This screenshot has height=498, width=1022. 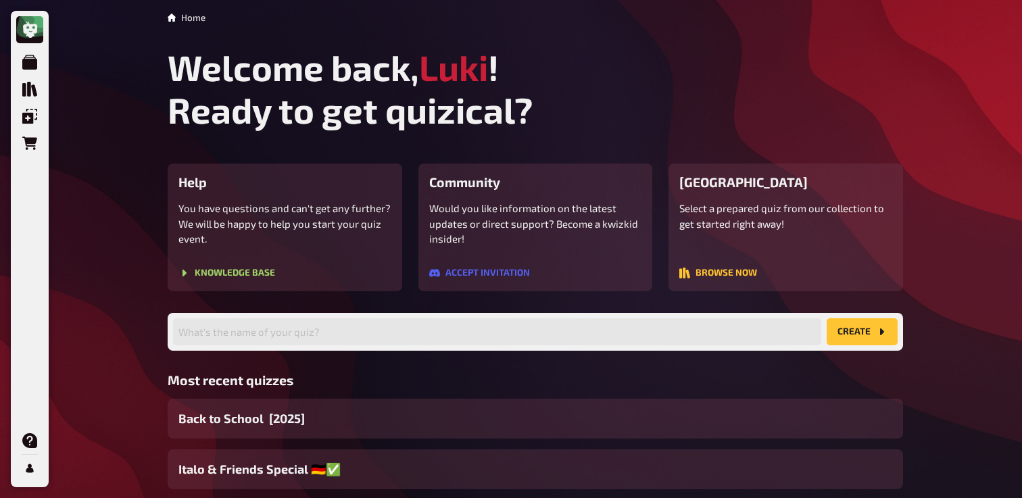 What do you see at coordinates (285, 224) in the screenshot?
I see `p: You have questions and can't get any further? We will be happy to help you start your quiz event.` at bounding box center [285, 224].